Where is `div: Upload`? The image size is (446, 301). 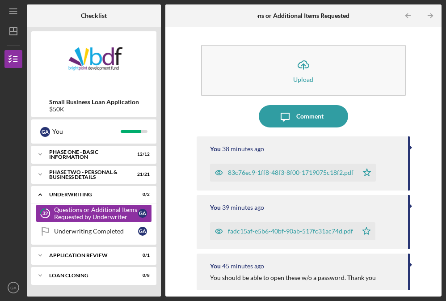 div: Upload is located at coordinates (303, 79).